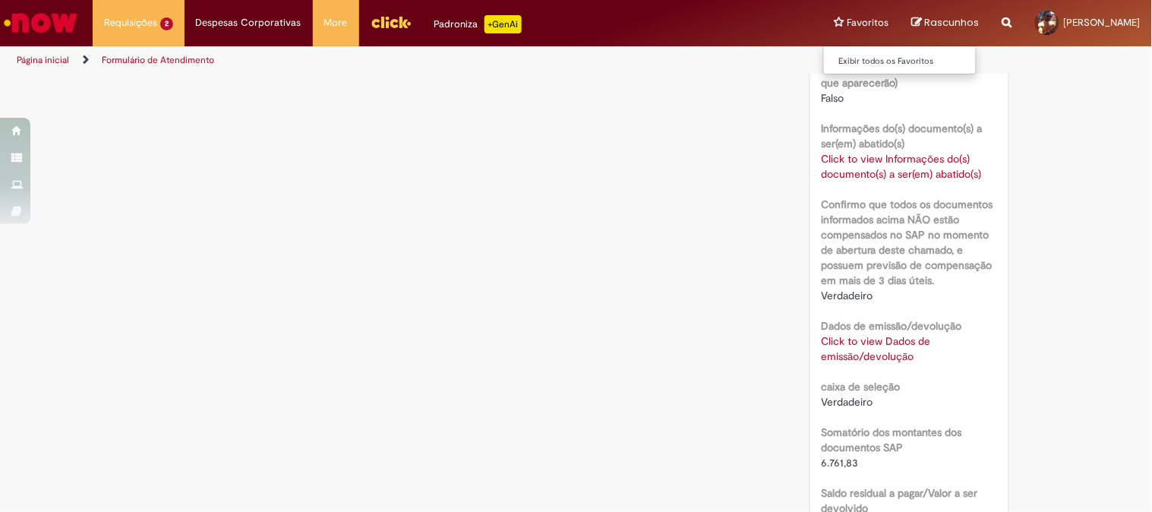 This screenshot has height=512, width=1152. What do you see at coordinates (43, 60) in the screenshot?
I see `a: Página inicial` at bounding box center [43, 60].